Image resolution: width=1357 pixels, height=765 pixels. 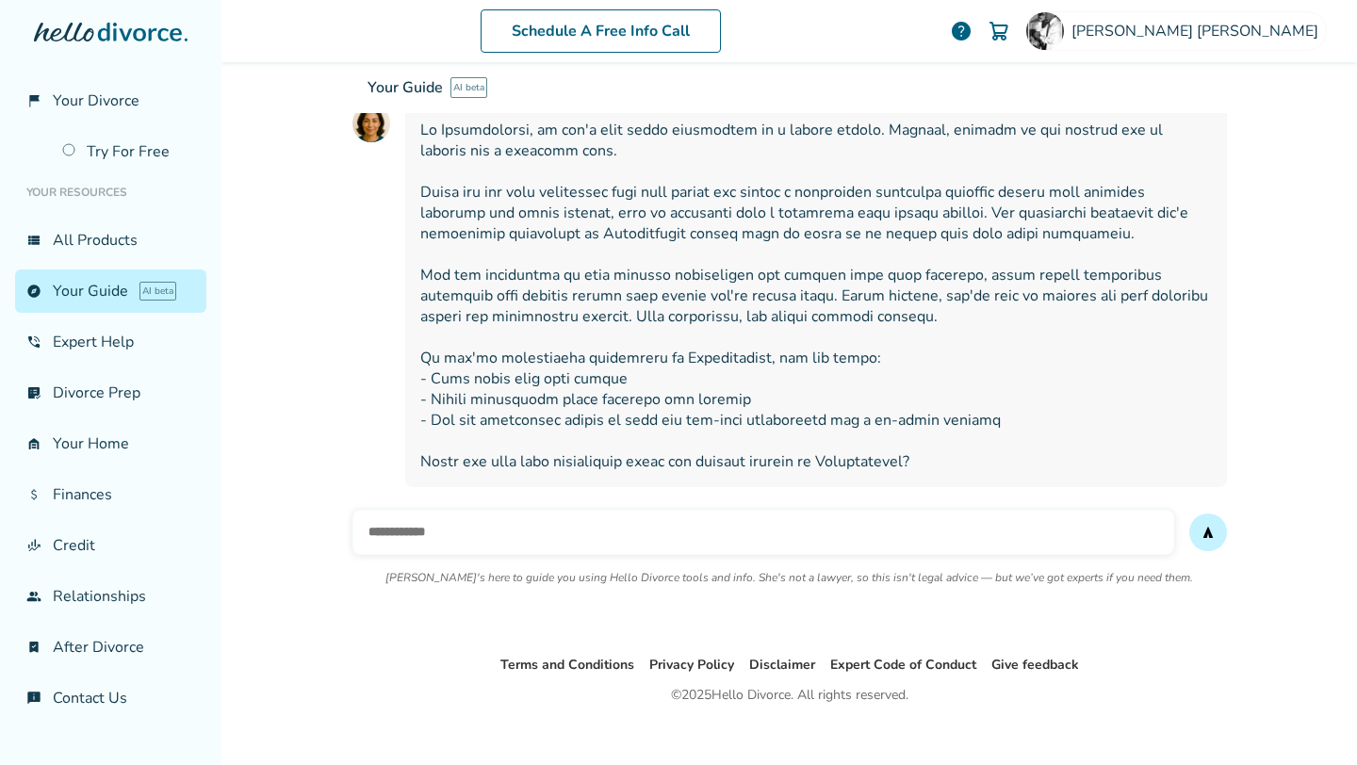 I want to click on button: send, so click(x=1208, y=532).